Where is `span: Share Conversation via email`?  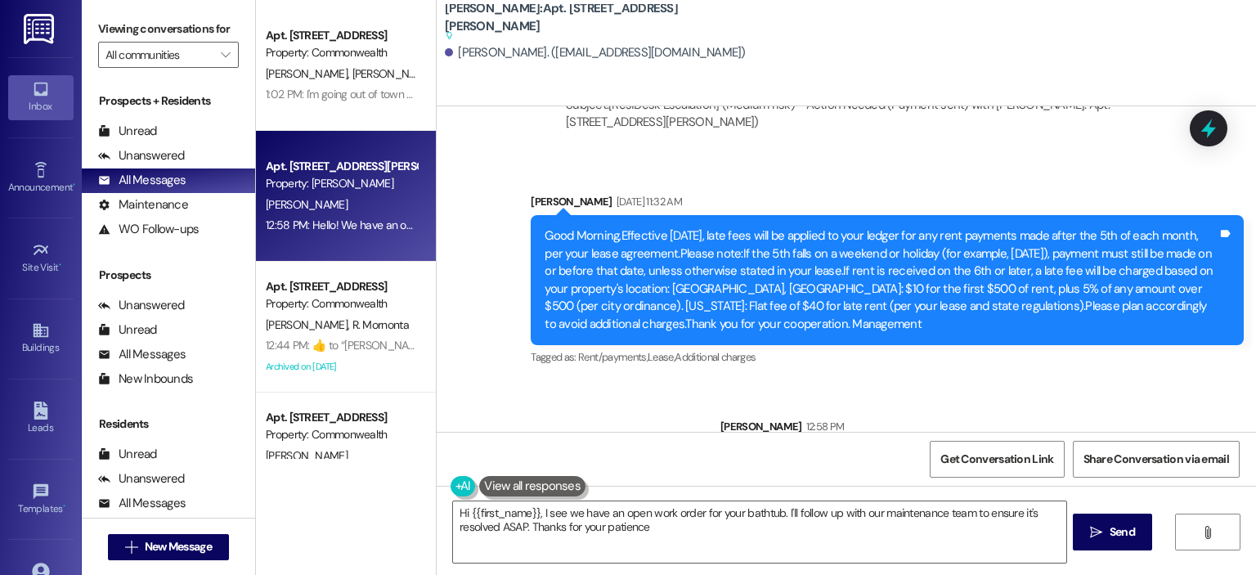
span: Share Conversation via email is located at coordinates (1156, 459).